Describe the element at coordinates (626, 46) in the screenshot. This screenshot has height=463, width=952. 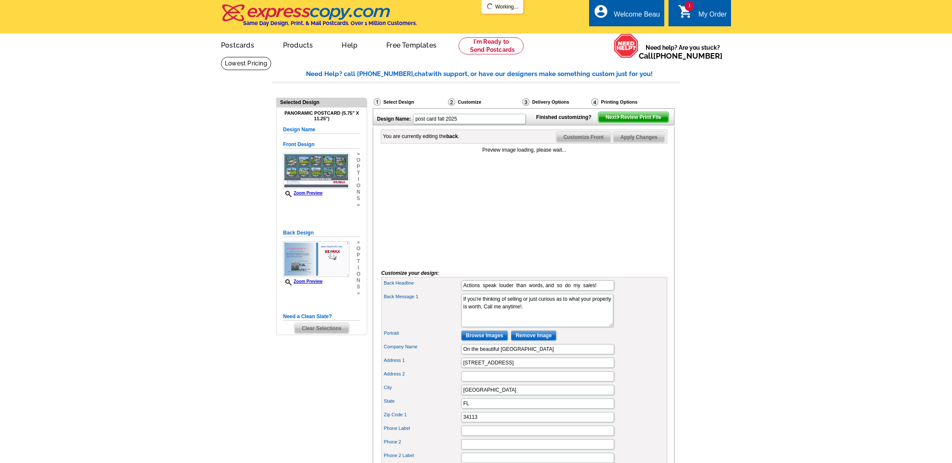
I see `img: help` at that location.